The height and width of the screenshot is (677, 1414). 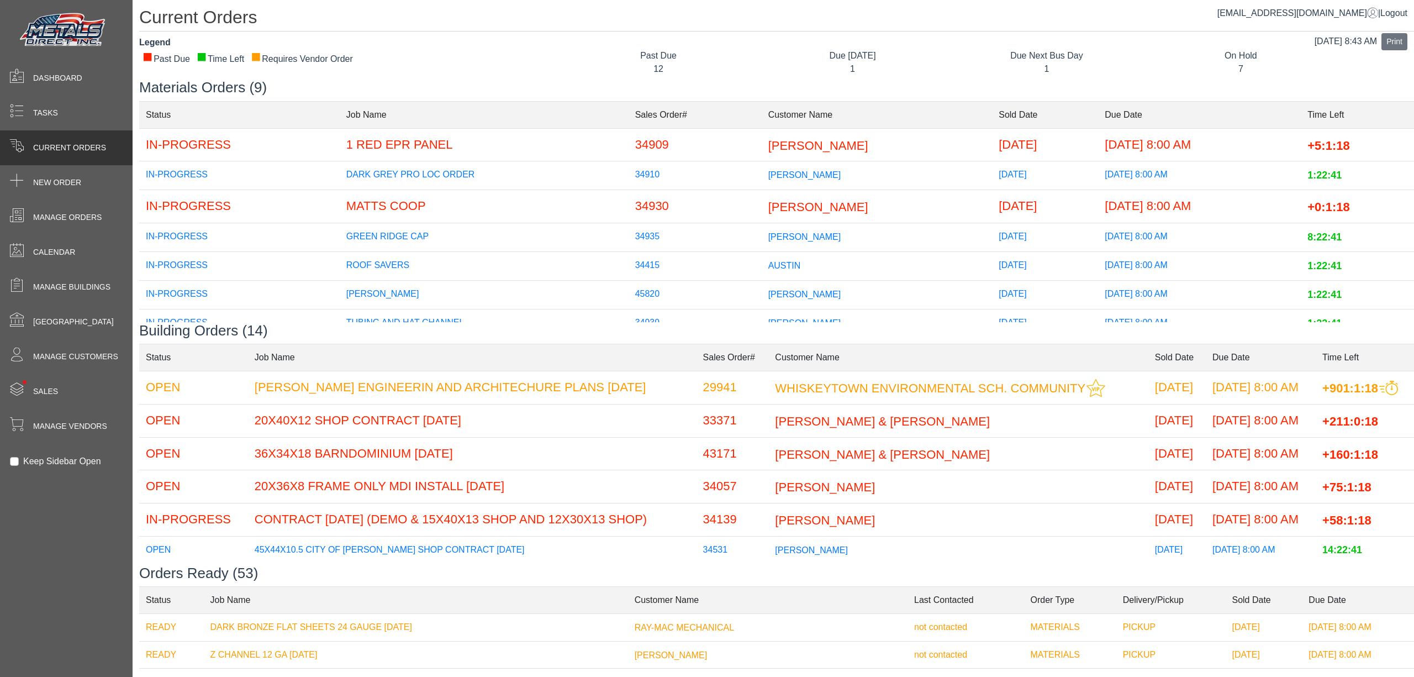 I want to click on span: +160:1:18, so click(x=1350, y=454).